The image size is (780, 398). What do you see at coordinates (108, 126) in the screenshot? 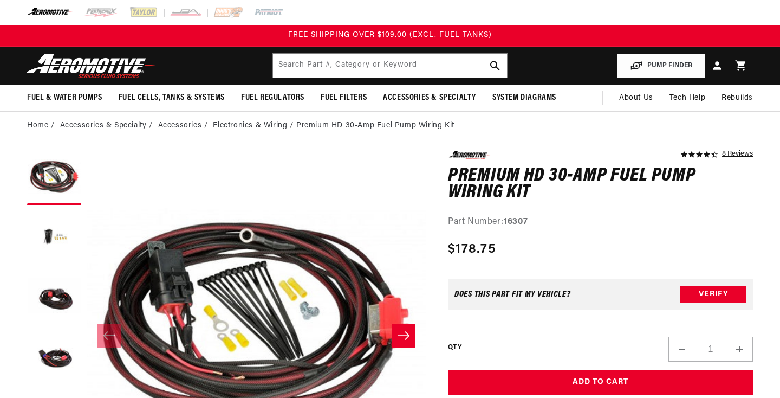
I see `li: Accessories & Specialty` at bounding box center [108, 126].